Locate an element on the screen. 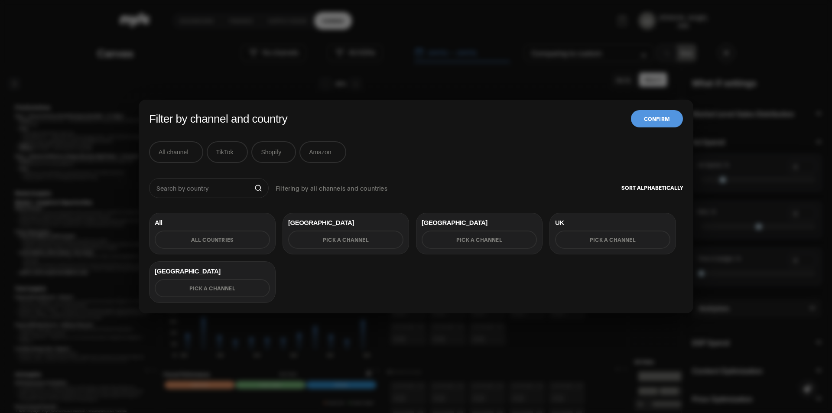  button: Amazon is located at coordinates (322, 152).